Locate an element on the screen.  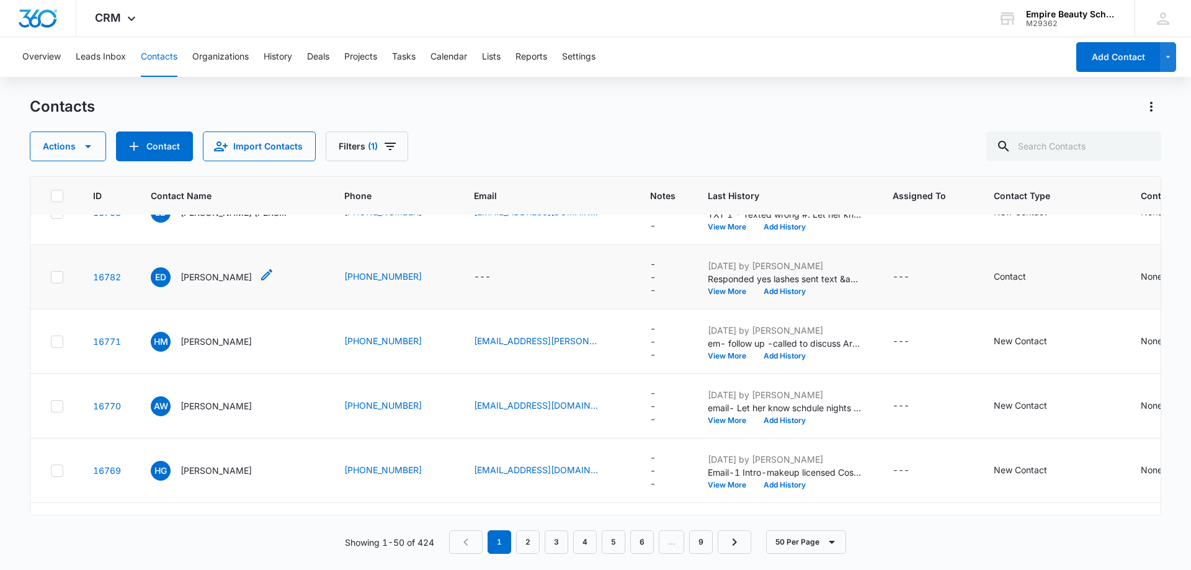
span: ID is located at coordinates (98, 195).